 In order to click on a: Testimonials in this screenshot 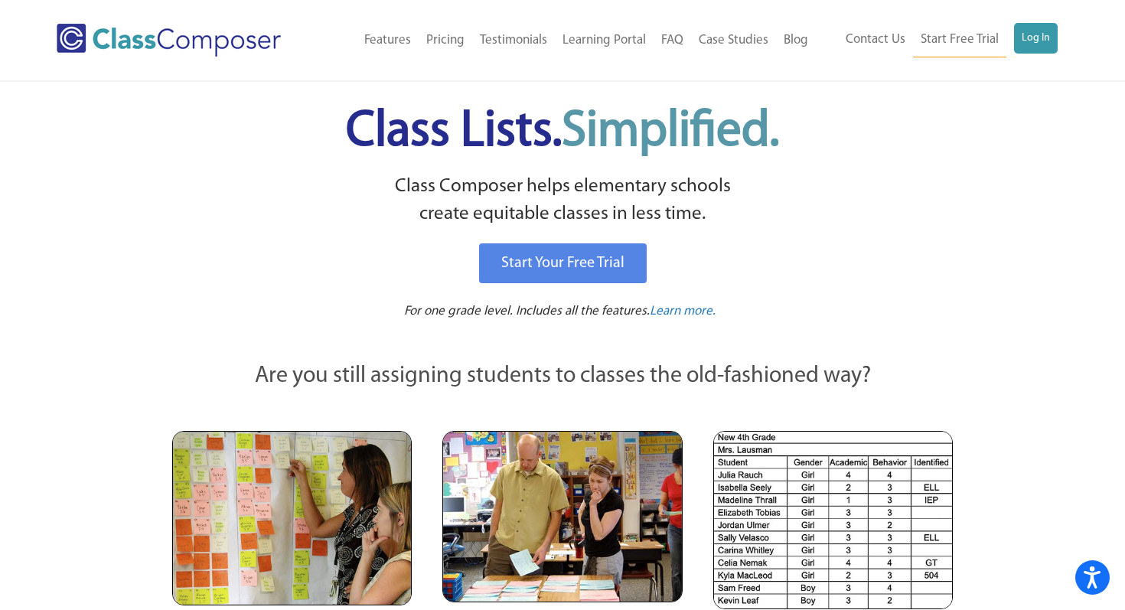, I will do `click(514, 41)`.